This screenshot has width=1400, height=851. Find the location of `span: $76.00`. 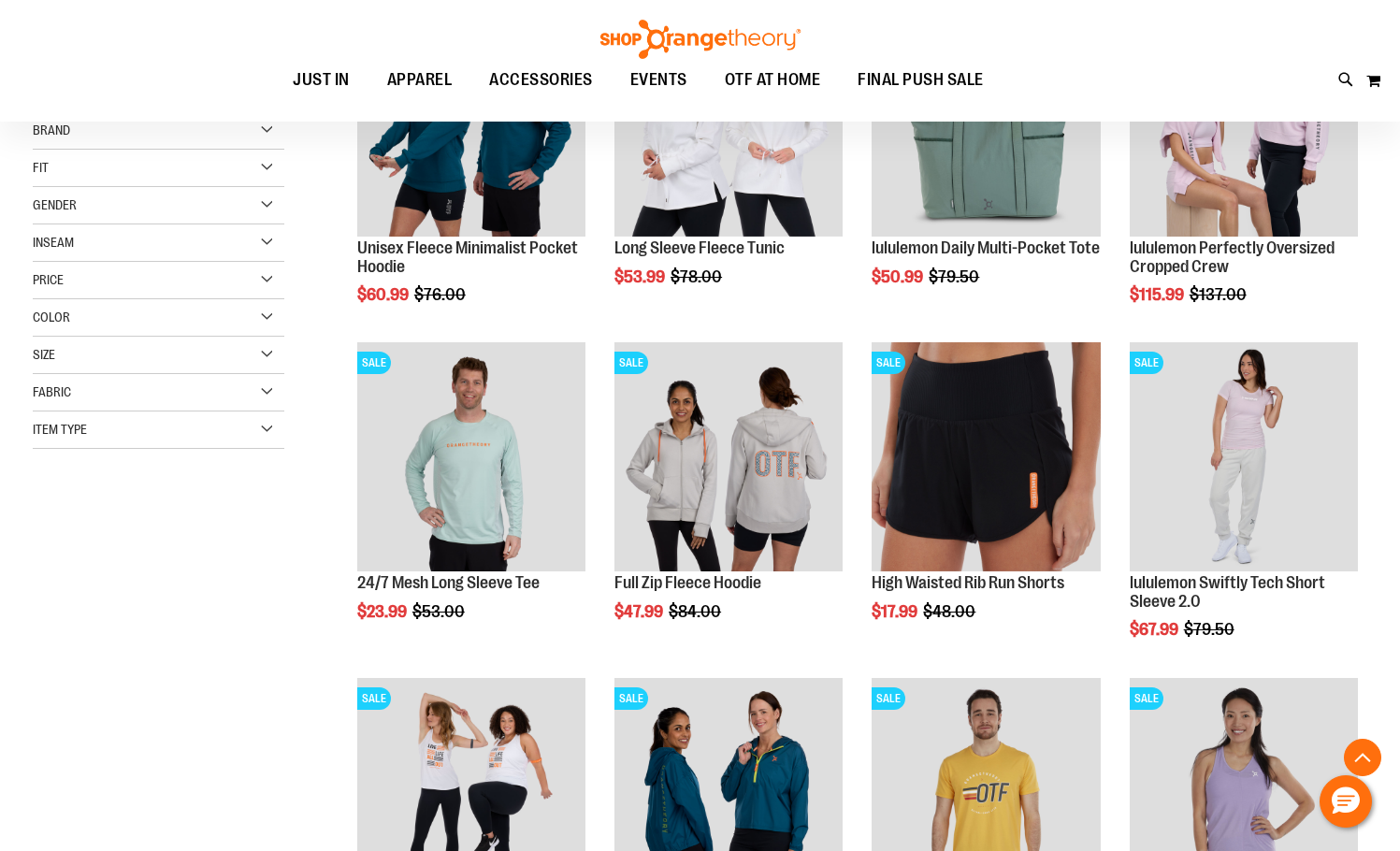

span: $76.00 is located at coordinates (442, 295).